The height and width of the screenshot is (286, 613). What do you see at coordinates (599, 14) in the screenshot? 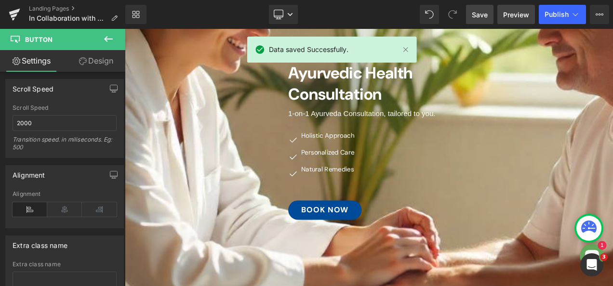
I see `button: More` at bounding box center [599, 14].